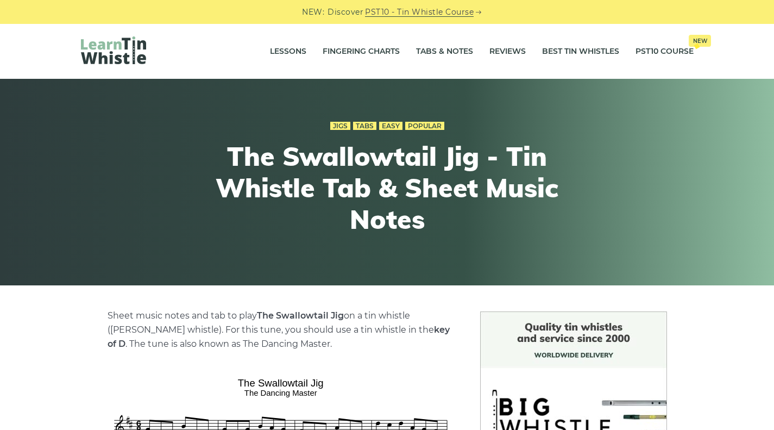  I want to click on a: Tabs & Notes, so click(444, 52).